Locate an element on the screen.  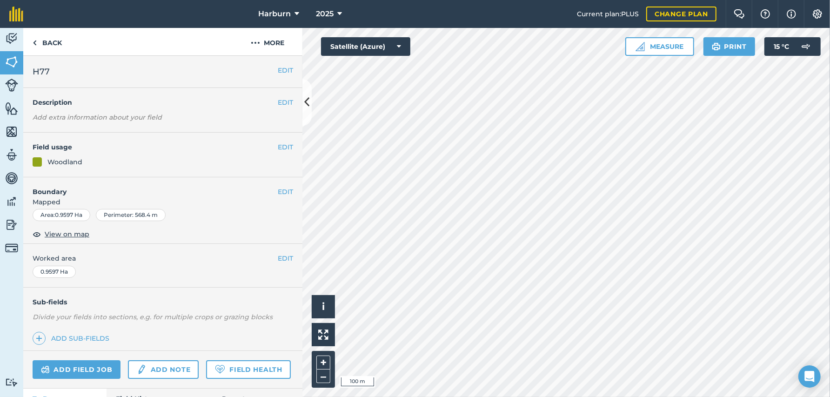
button: i is located at coordinates (323, 307).